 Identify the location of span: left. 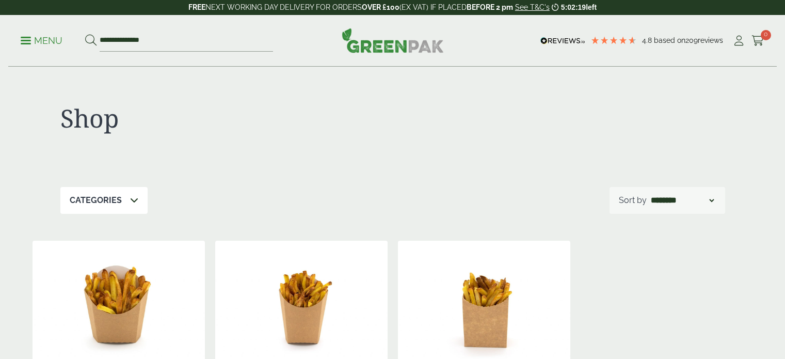
(591, 7).